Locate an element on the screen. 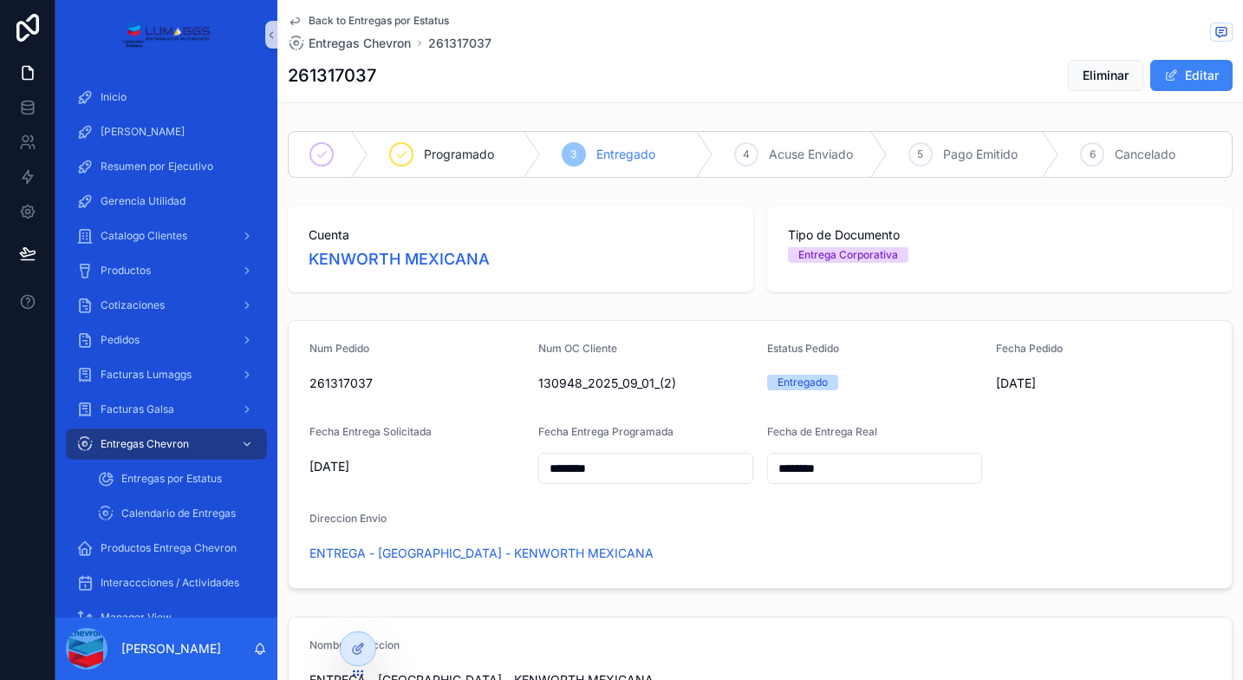 The height and width of the screenshot is (680, 1243). a: KENWORTH MEXICANA is located at coordinates (399, 259).